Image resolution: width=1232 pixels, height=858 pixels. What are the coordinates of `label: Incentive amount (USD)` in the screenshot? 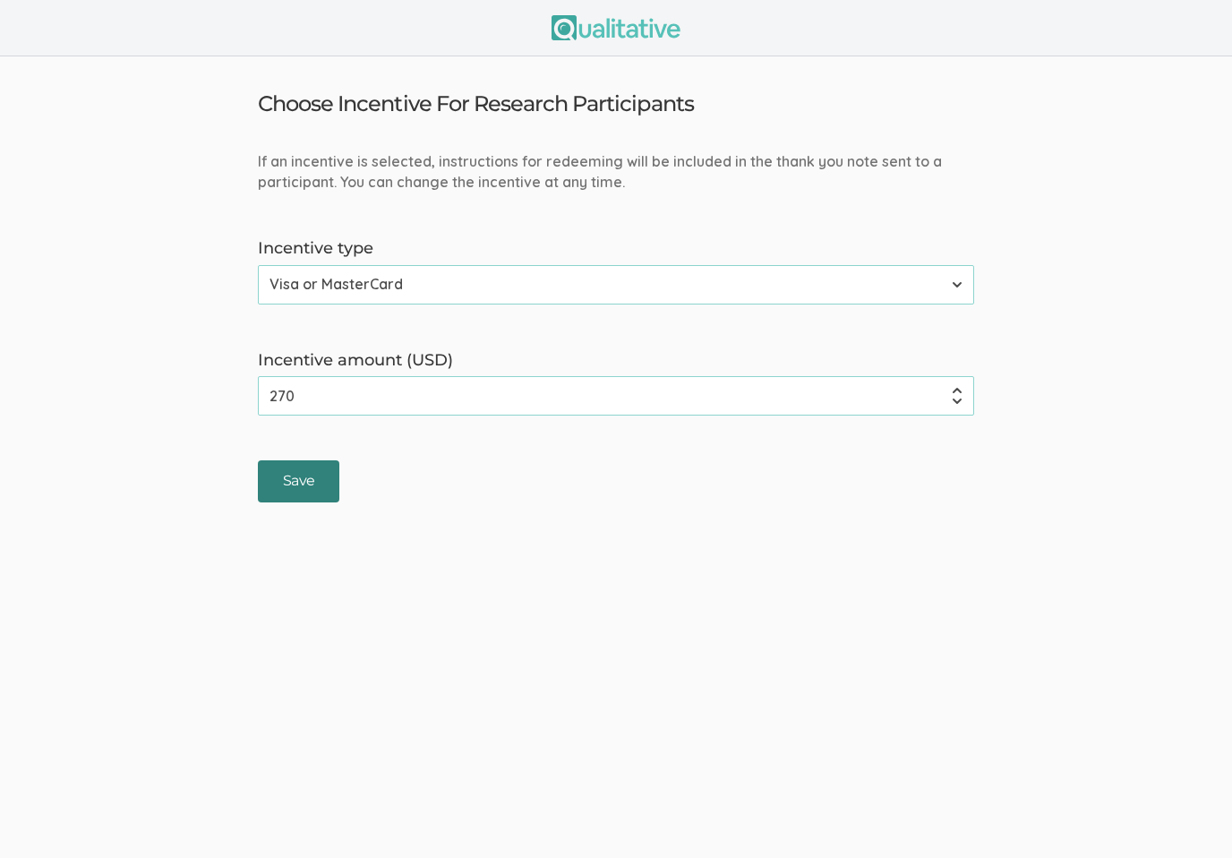 It's located at (616, 361).